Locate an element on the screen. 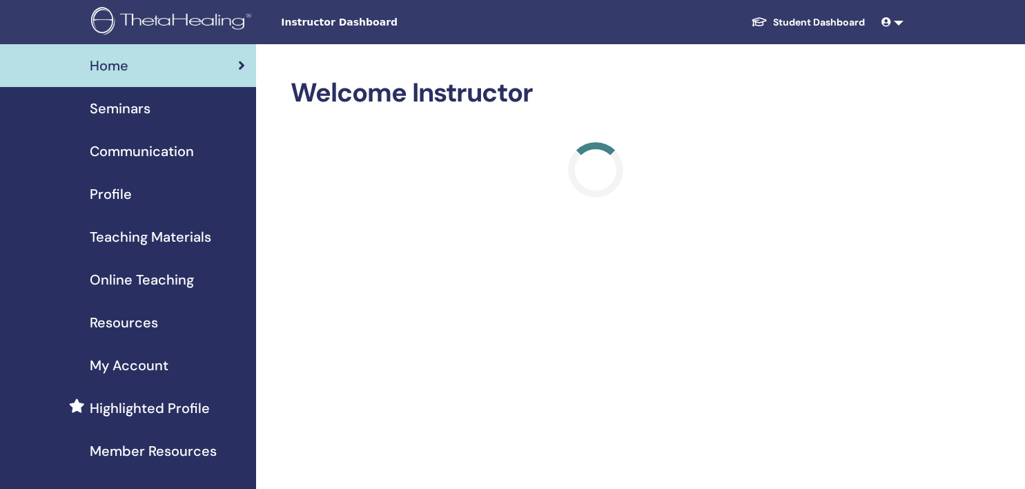  img: logo.png is located at coordinates (173, 22).